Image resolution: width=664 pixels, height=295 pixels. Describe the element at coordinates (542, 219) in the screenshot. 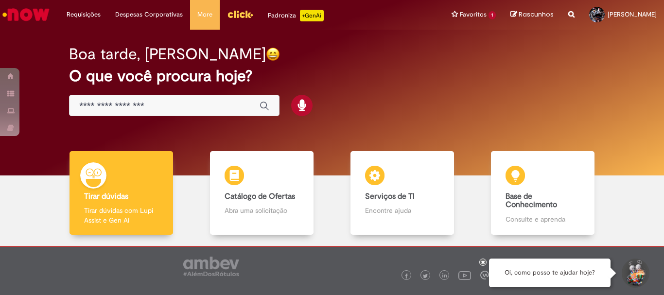

I see `p: Consulte e aprenda` at that location.